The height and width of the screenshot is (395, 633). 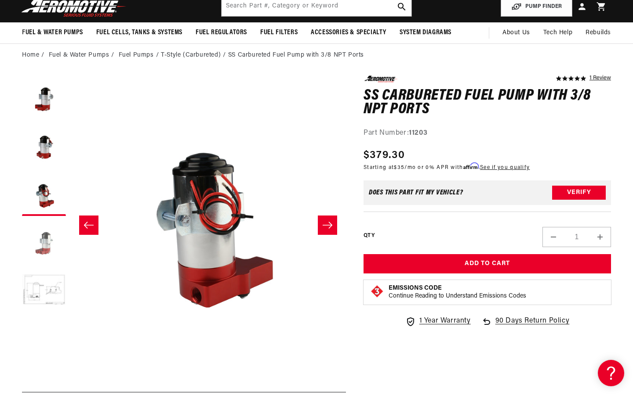 I want to click on a: See if you qualify - Learn more about Affirm Financing (opens in modal), so click(x=504, y=168).